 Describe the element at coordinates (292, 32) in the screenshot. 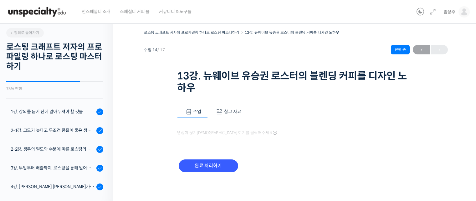

I see `a: 13강. 뉴웨이브 유승권 로스터의 블렌딩 커피를 디자인 노하우` at that location.